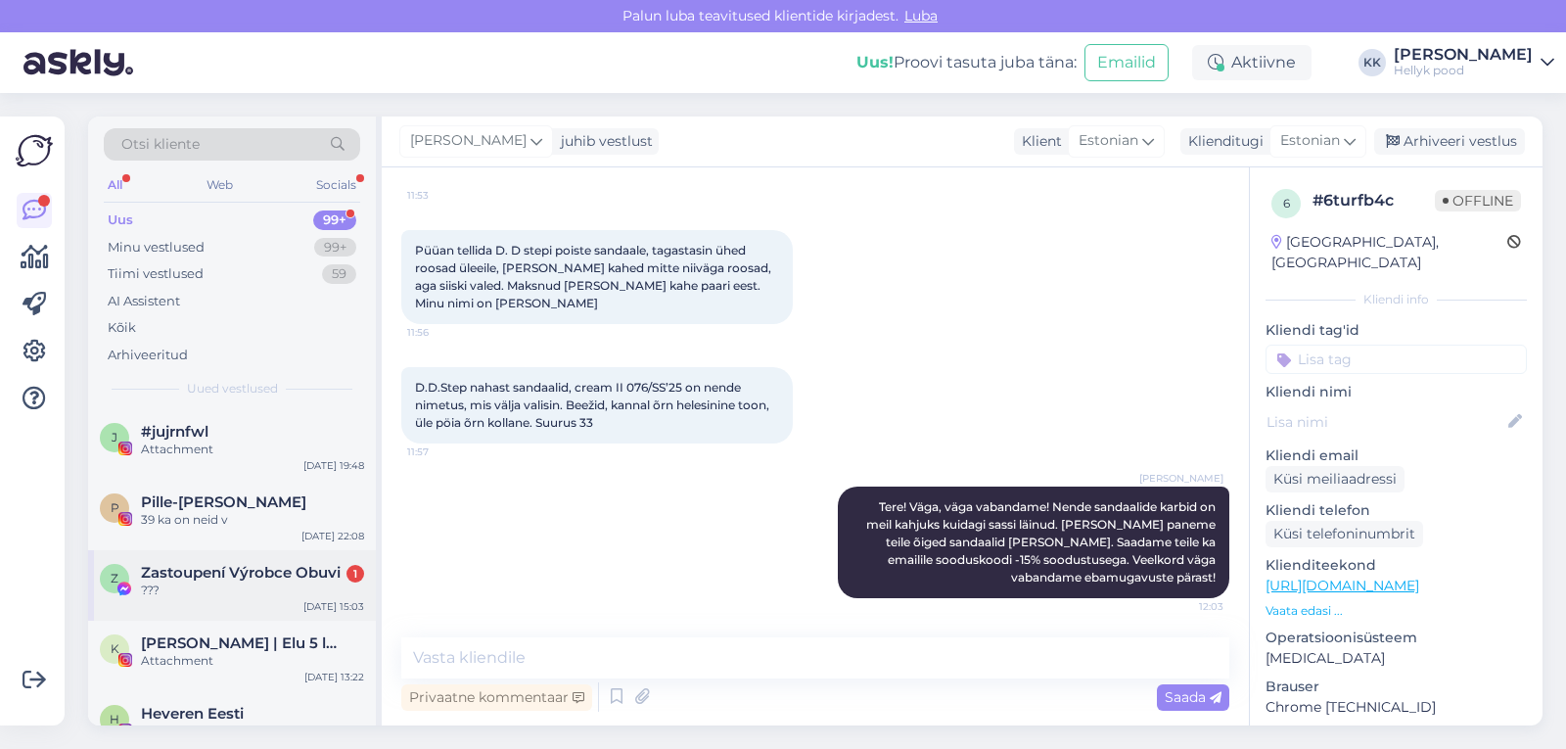 The image size is (1566, 749). Describe the element at coordinates (966, 63) in the screenshot. I see `div: Proovi tasuta juba täna:` at that location.